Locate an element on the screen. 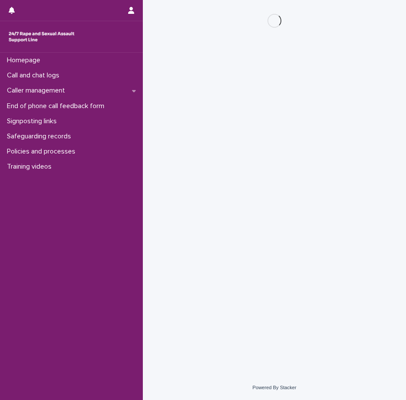  p: Safeguarding records is located at coordinates (41, 136).